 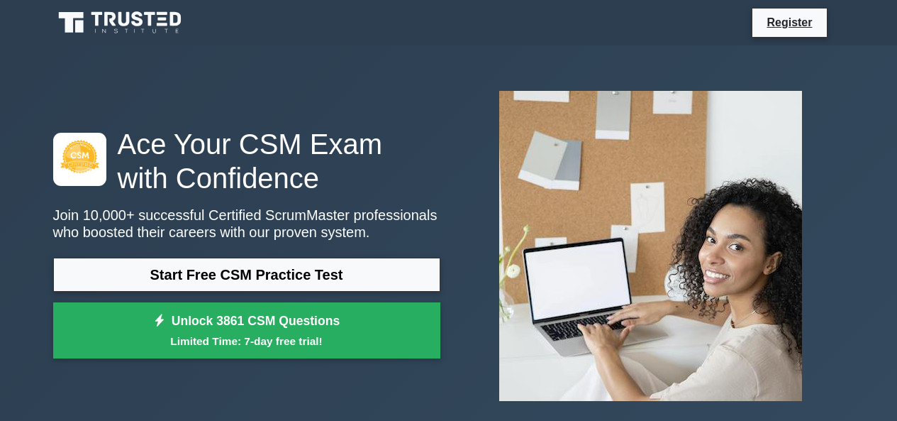 I want to click on a: Start Free CSM Practice Test, so click(x=247, y=274).